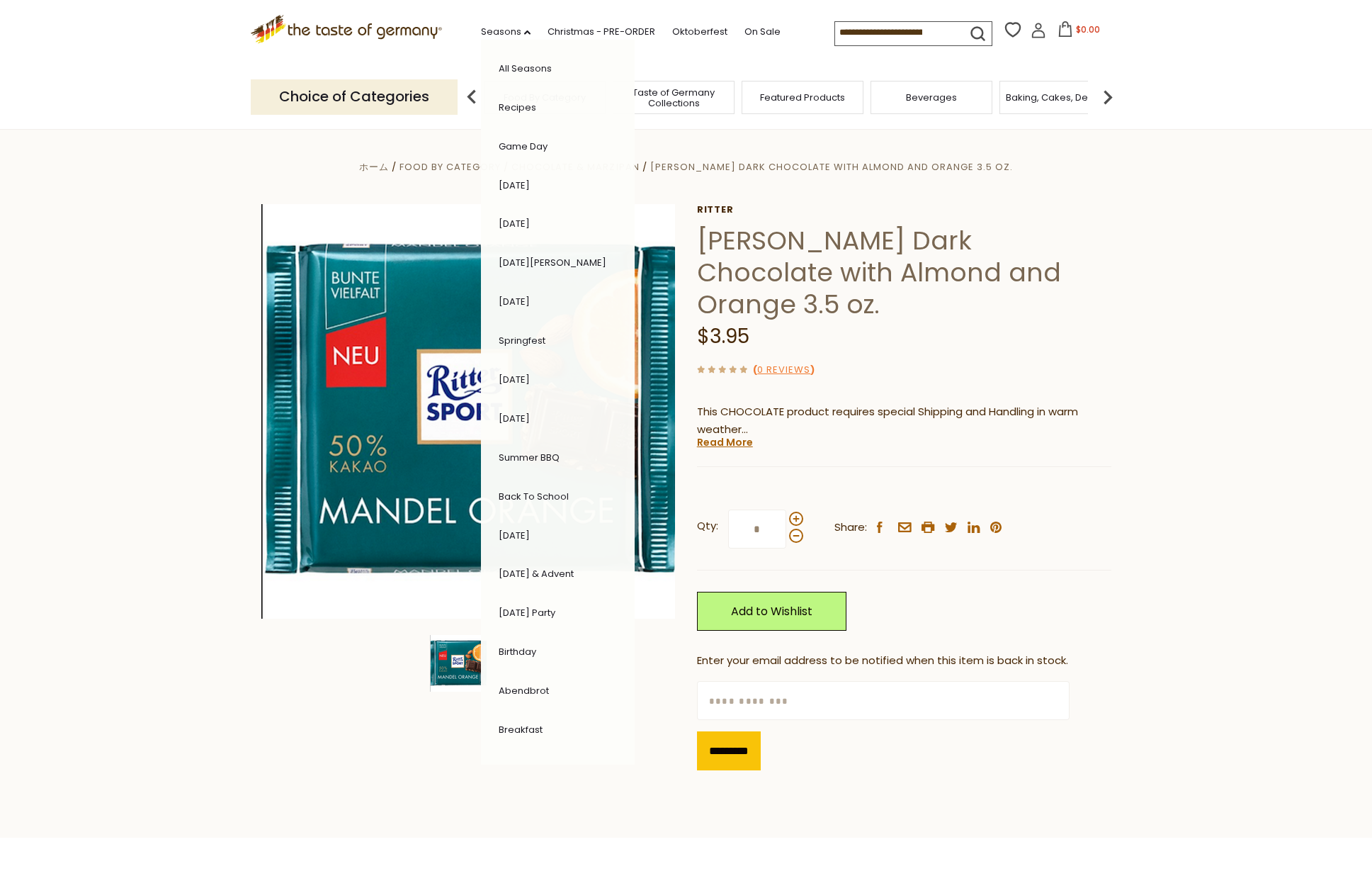 This screenshot has height=876, width=1372. Describe the element at coordinates (762, 32) in the screenshot. I see `a: On Sale` at that location.